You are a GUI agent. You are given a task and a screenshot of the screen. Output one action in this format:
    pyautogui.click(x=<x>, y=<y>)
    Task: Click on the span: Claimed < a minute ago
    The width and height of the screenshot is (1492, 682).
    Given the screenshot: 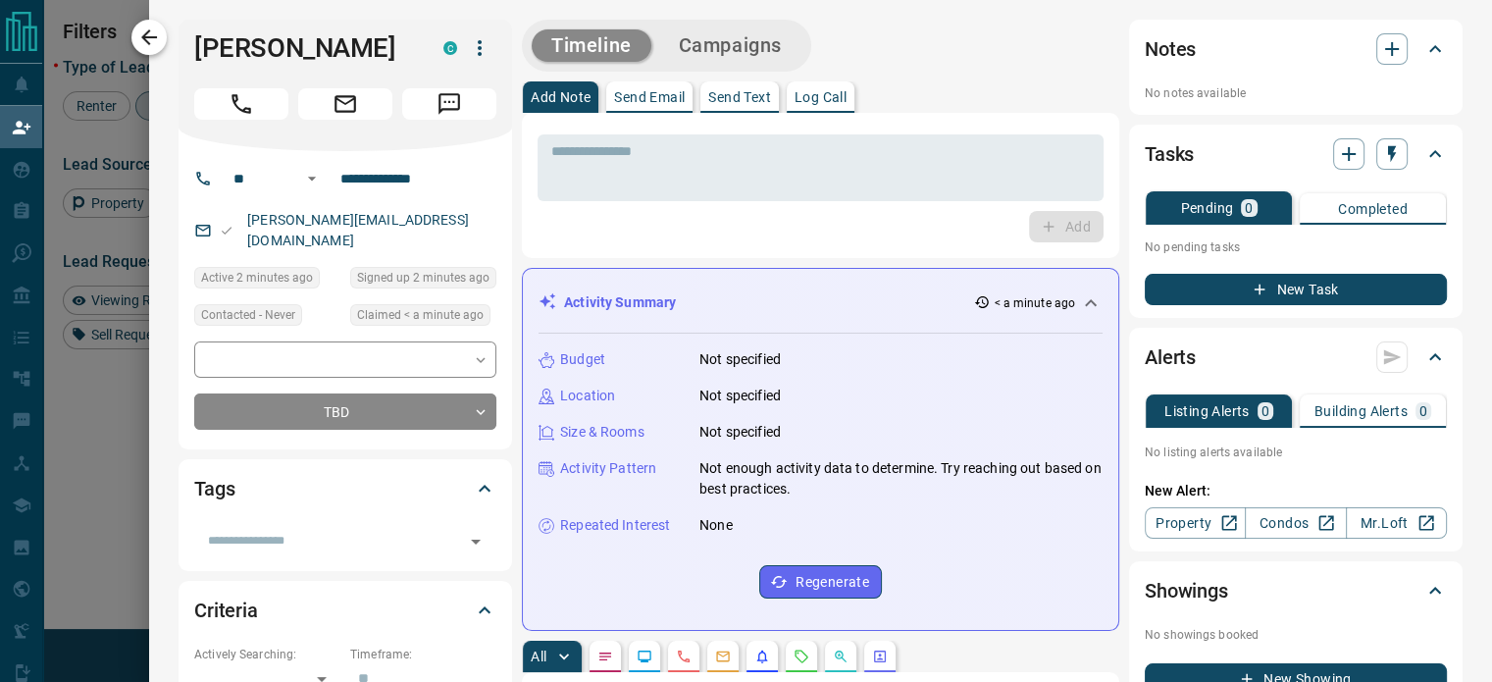 What is the action you would take?
    pyautogui.click(x=420, y=315)
    